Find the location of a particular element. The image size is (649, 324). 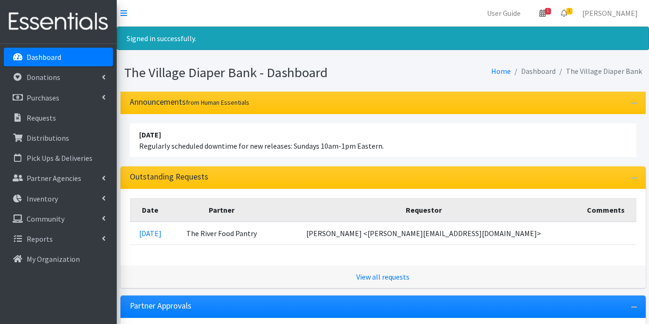

a: Donations is located at coordinates (58, 77).